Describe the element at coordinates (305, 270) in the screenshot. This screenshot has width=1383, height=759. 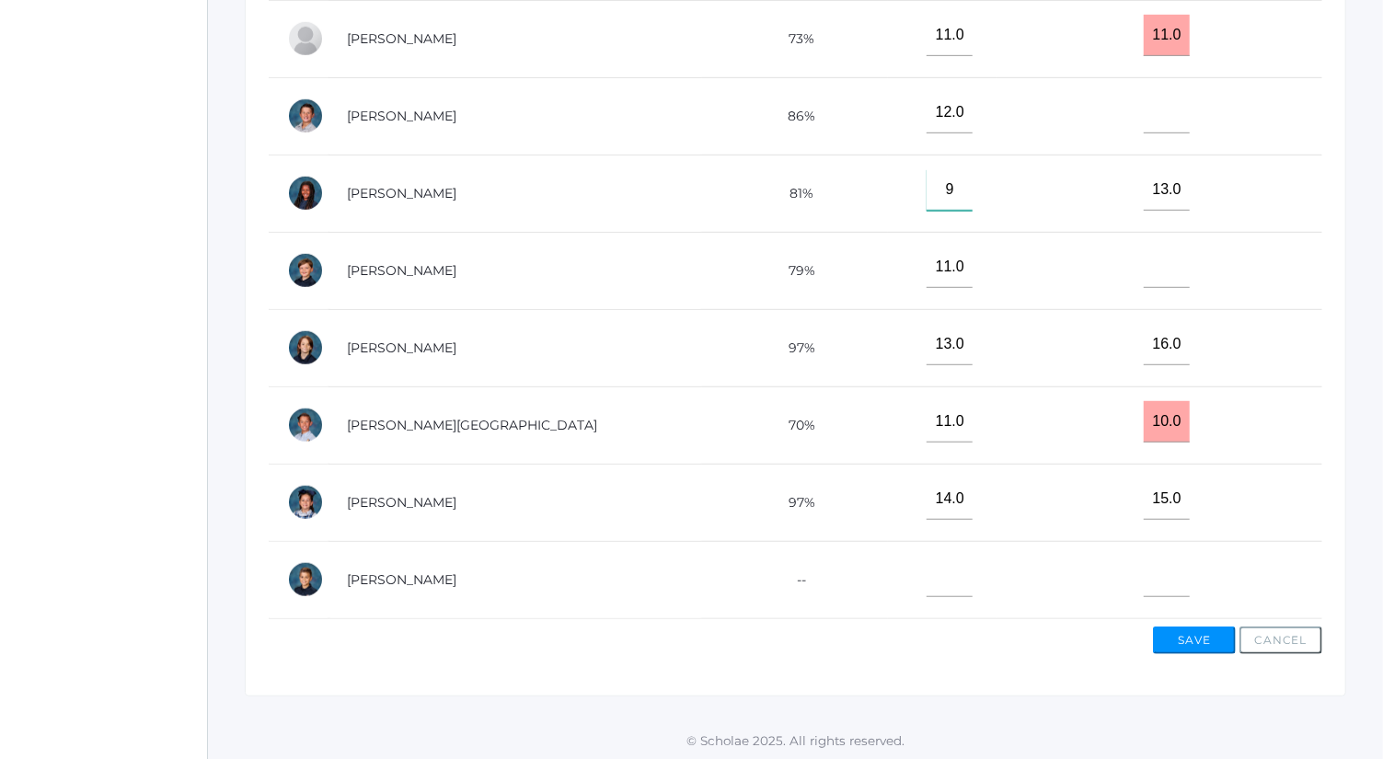
I see `div: Asher Pedersen` at that location.